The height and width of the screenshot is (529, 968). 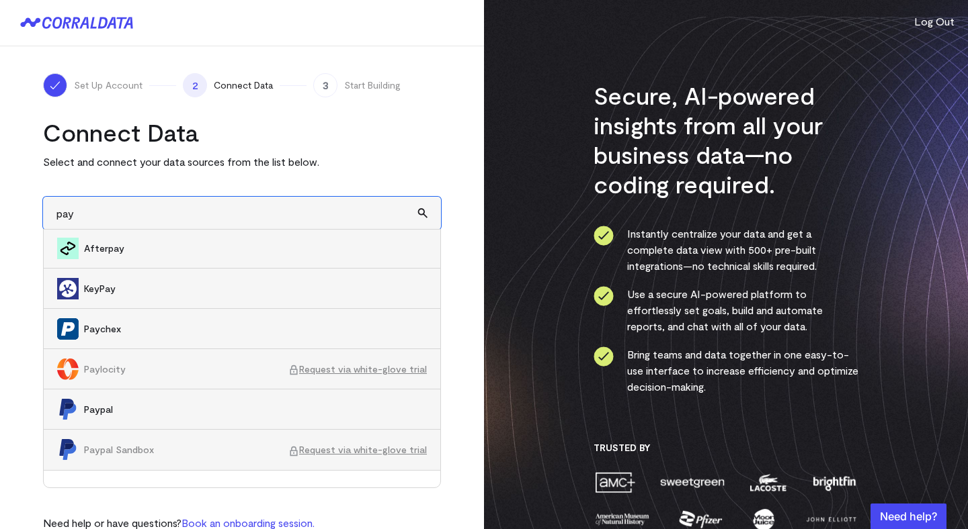 I want to click on h3: Secure, AI-powered insights from all your business data—no coding required., so click(x=726, y=140).